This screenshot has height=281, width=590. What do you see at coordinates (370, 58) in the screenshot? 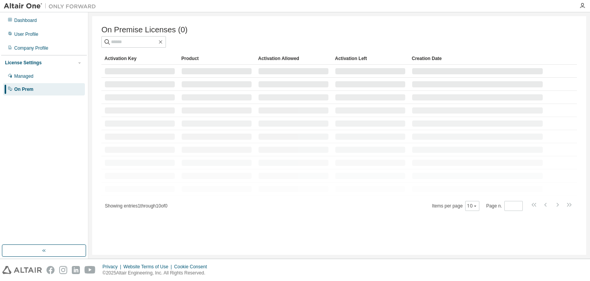
I see `div: Activation Left` at bounding box center [370, 58].